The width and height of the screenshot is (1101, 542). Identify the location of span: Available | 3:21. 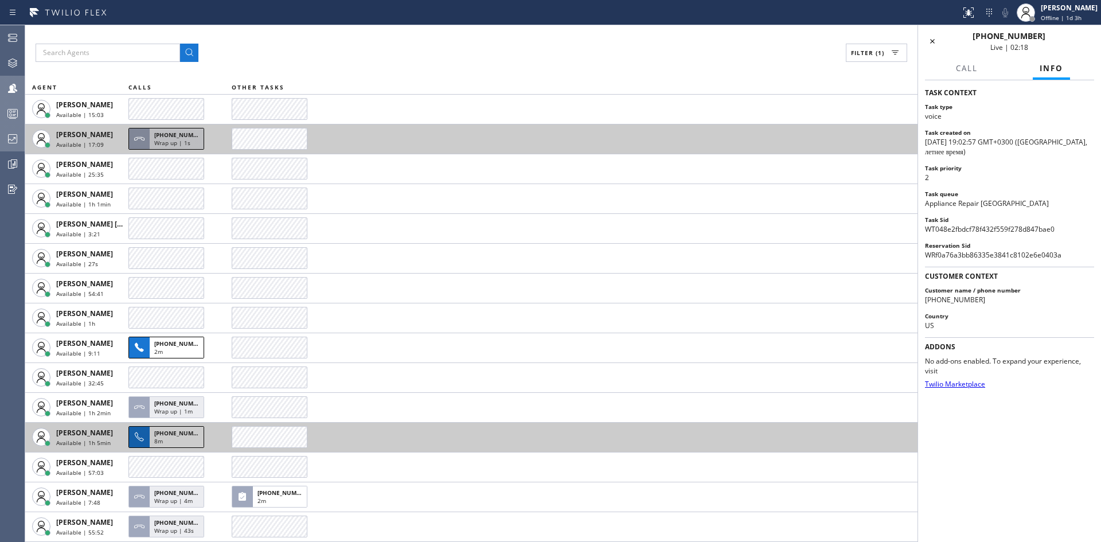
(78, 234).